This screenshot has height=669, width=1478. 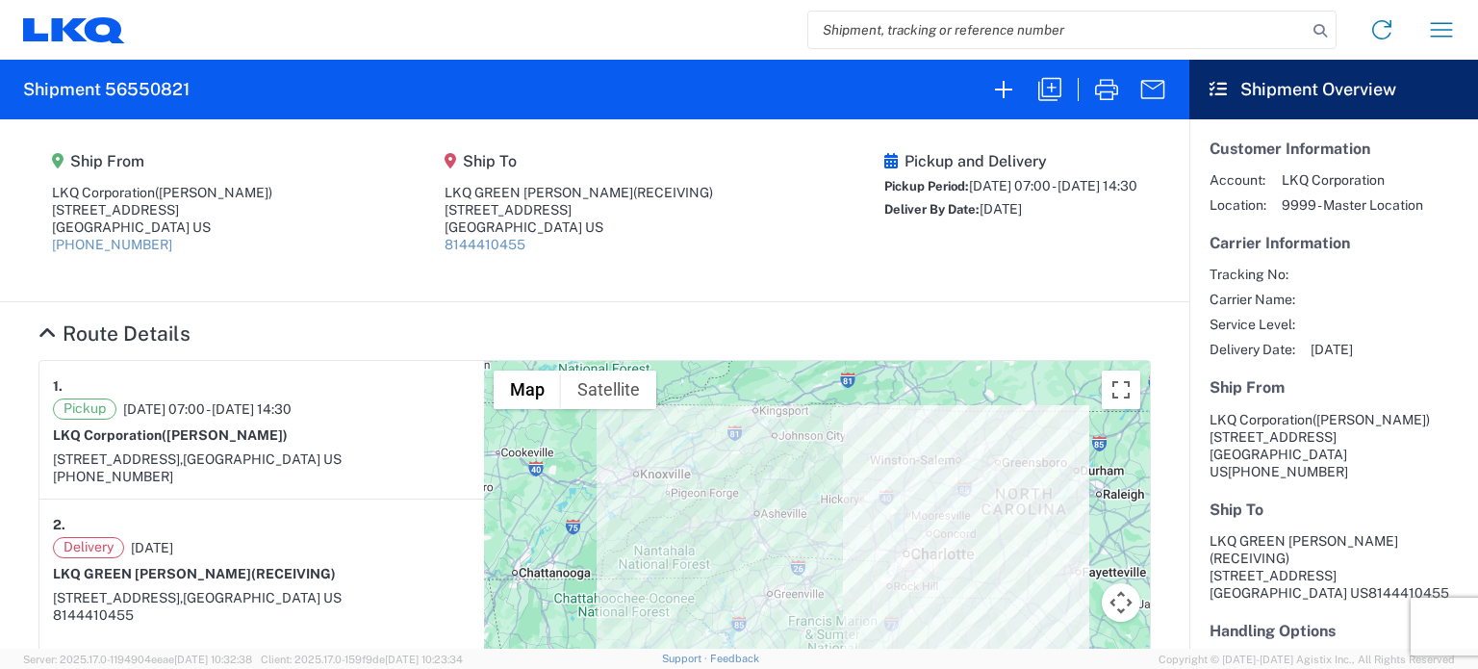 What do you see at coordinates (1352, 205) in the screenshot?
I see `span: 9999 - Master Location` at bounding box center [1352, 205].